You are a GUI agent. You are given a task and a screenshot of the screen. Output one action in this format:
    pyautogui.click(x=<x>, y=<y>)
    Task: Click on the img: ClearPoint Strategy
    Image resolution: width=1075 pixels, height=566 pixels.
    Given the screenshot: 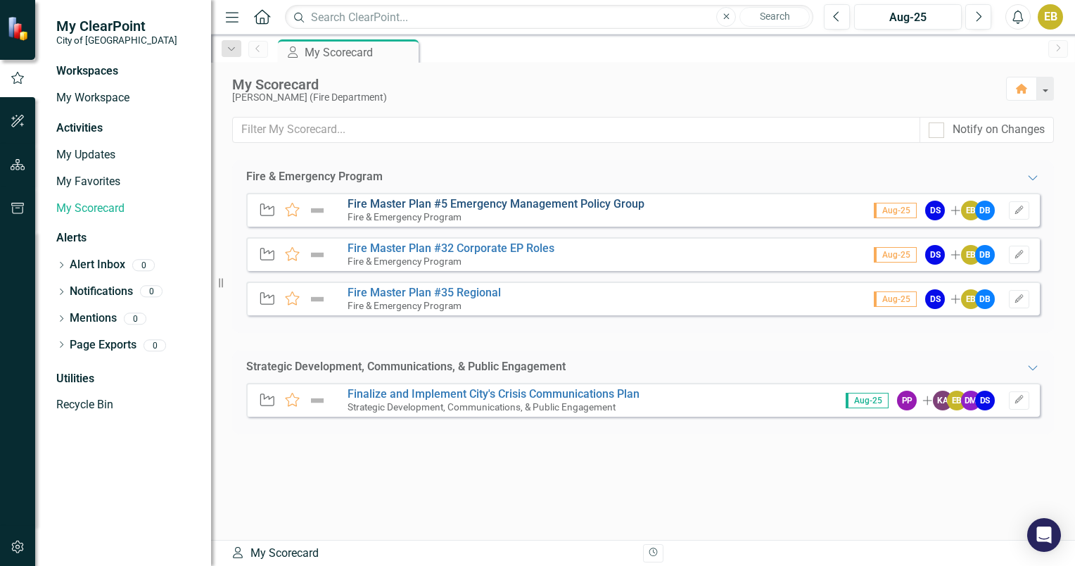 What is the action you would take?
    pyautogui.click(x=19, y=28)
    